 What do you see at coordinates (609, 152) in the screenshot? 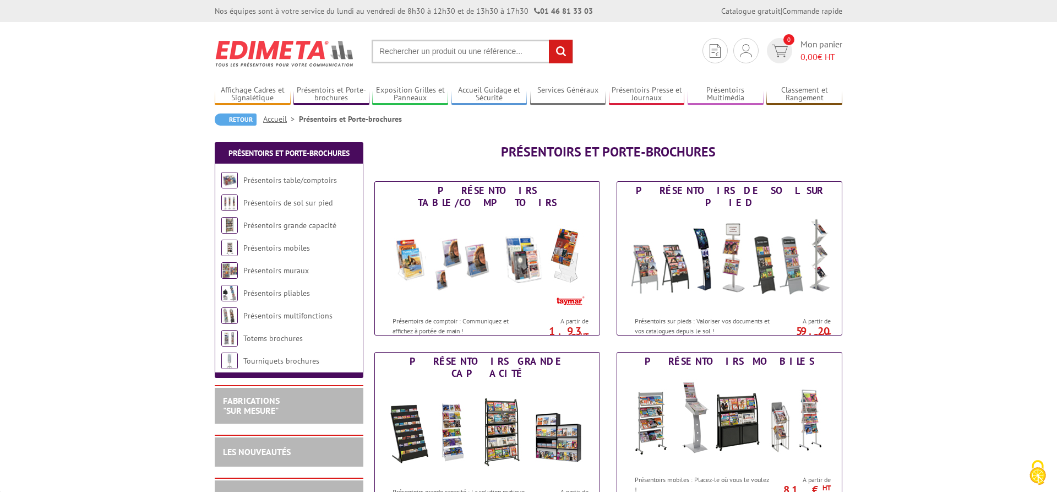
I see `h1: Présentoirs et Porte-brochures` at bounding box center [609, 152].